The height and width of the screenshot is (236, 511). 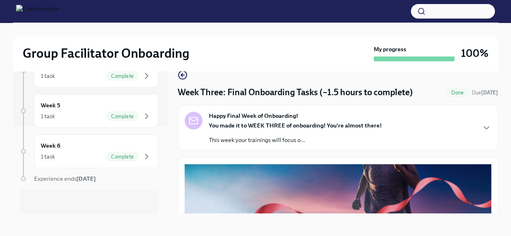 I want to click on a: Week 51 taskComplete, so click(x=89, y=111).